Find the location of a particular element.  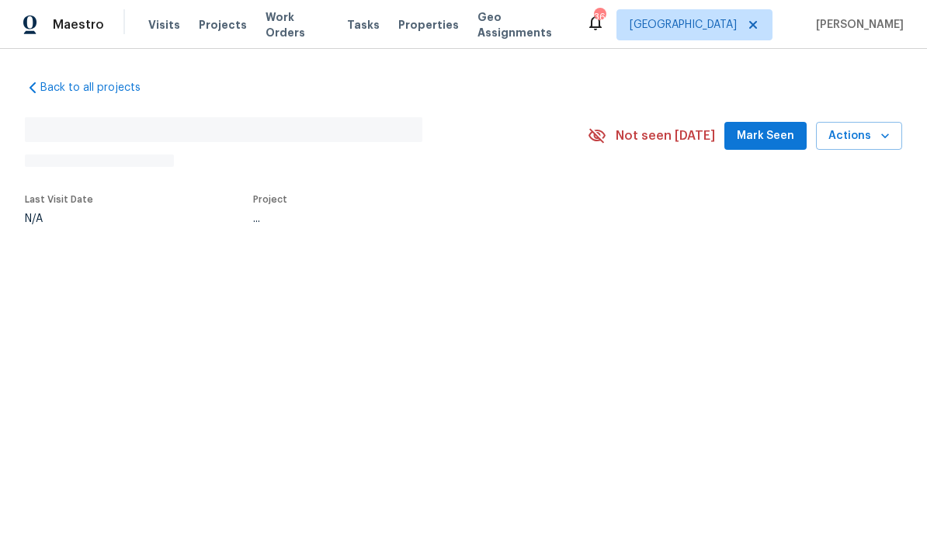

span: Mark Seen is located at coordinates (766, 136).